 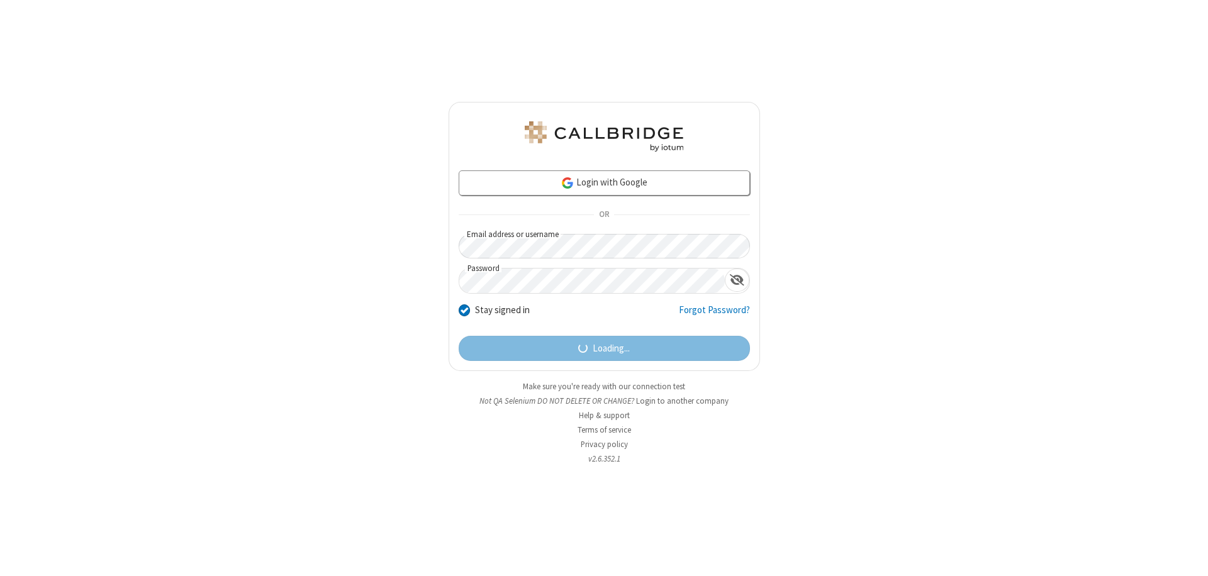 I want to click on a: Terms of service, so click(x=604, y=430).